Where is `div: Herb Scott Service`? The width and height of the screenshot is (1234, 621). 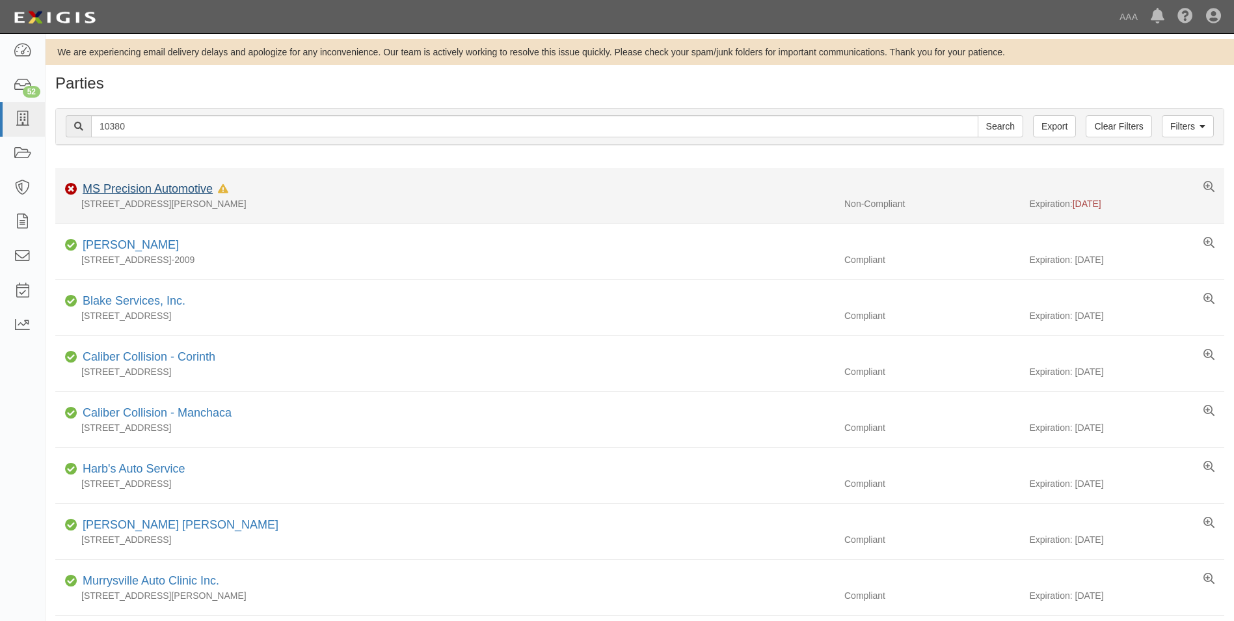
div: Herb Scott Service is located at coordinates (178, 525).